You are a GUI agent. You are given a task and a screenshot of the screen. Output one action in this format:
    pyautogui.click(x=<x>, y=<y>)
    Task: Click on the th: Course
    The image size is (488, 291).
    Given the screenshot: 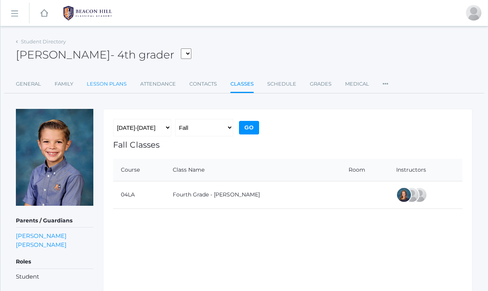 What is the action you would take?
    pyautogui.click(x=139, y=170)
    